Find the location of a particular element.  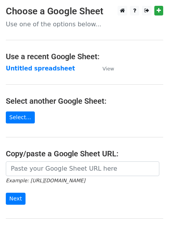

a: View is located at coordinates (104, 68).